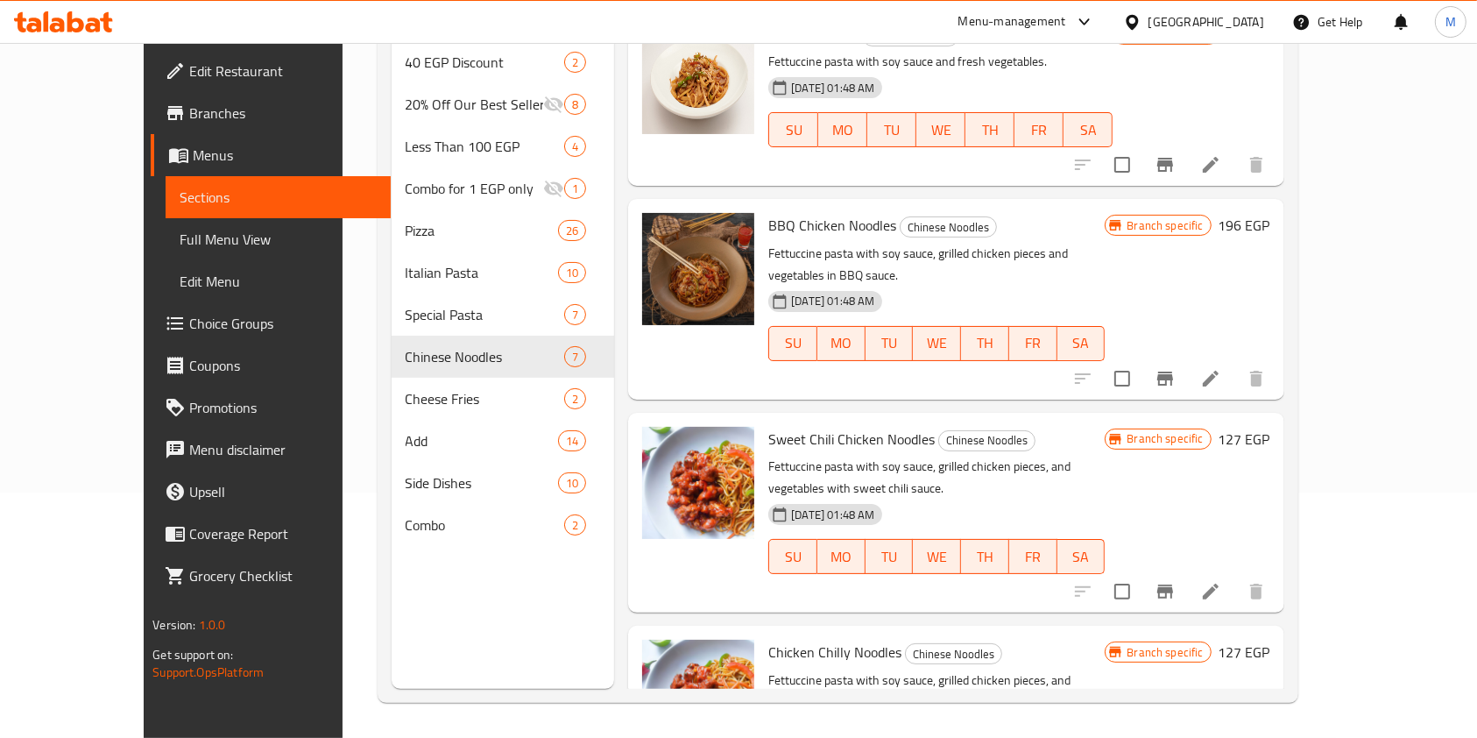  I want to click on div: Add14, so click(503, 441).